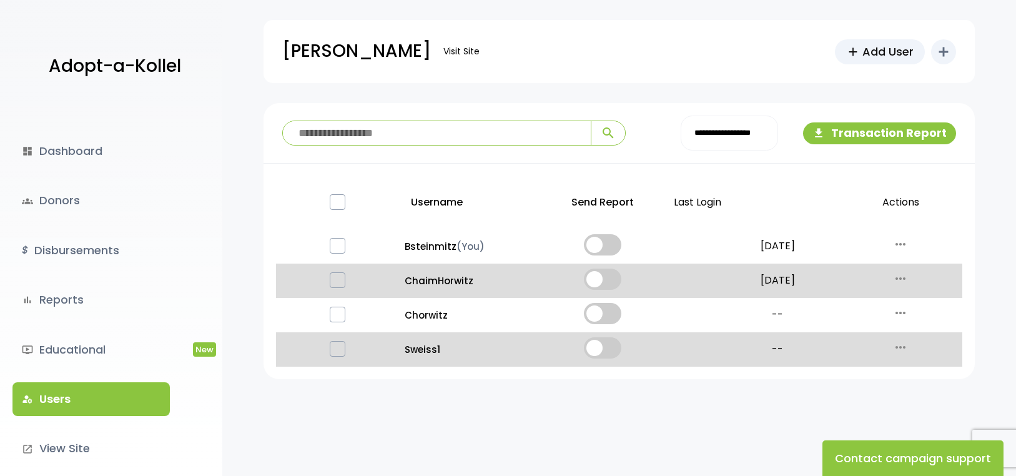 Image resolution: width=1016 pixels, height=476 pixels. What do you see at coordinates (608, 133) in the screenshot?
I see `span: search` at bounding box center [608, 133].